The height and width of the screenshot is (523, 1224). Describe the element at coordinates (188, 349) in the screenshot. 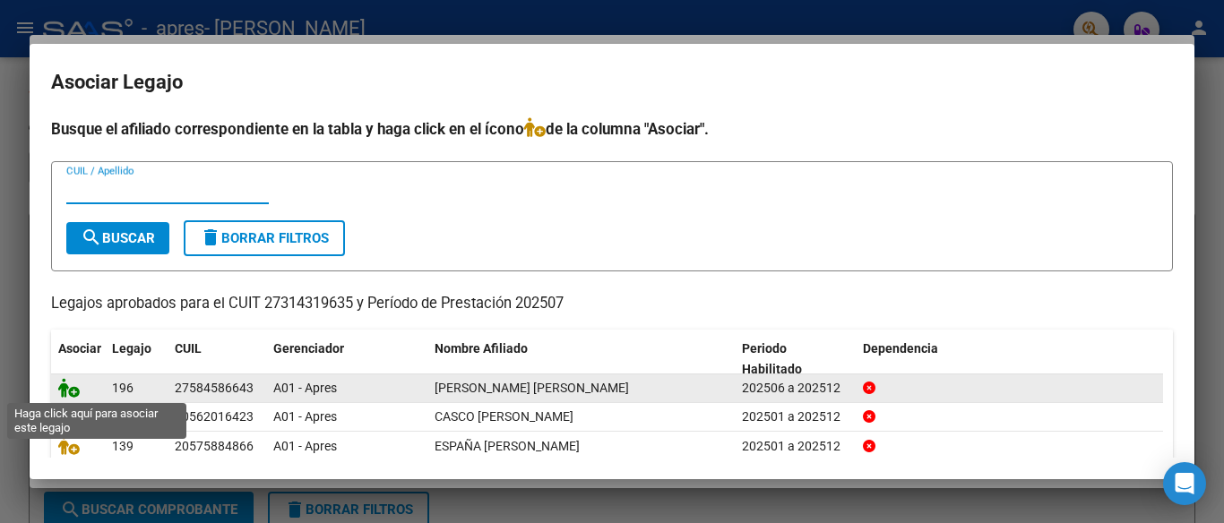

I see `span: CUIL` at that location.